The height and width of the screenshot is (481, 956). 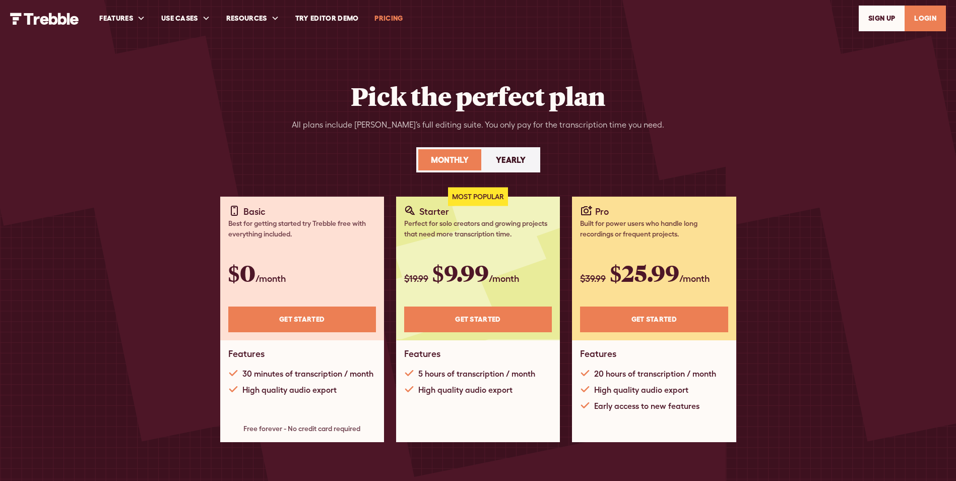 What do you see at coordinates (449, 160) in the screenshot?
I see `div: Monthly` at bounding box center [449, 160].